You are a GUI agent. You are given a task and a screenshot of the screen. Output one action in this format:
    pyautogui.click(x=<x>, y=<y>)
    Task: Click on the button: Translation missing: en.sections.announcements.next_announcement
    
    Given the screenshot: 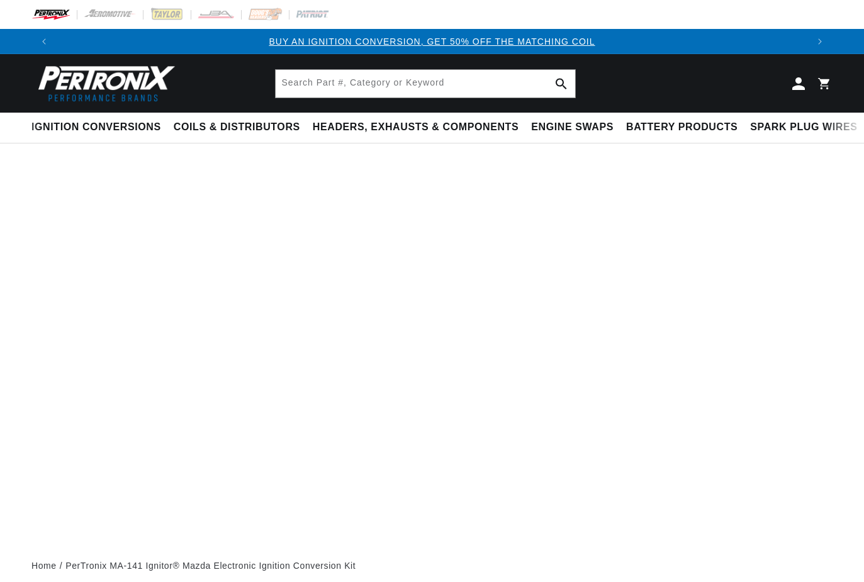 What is the action you would take?
    pyautogui.click(x=820, y=42)
    